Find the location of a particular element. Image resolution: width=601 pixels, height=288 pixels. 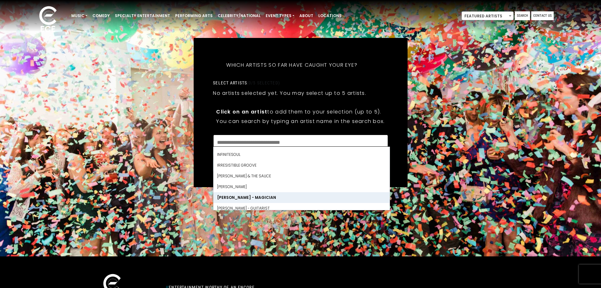

a: Comedy is located at coordinates (101, 16).